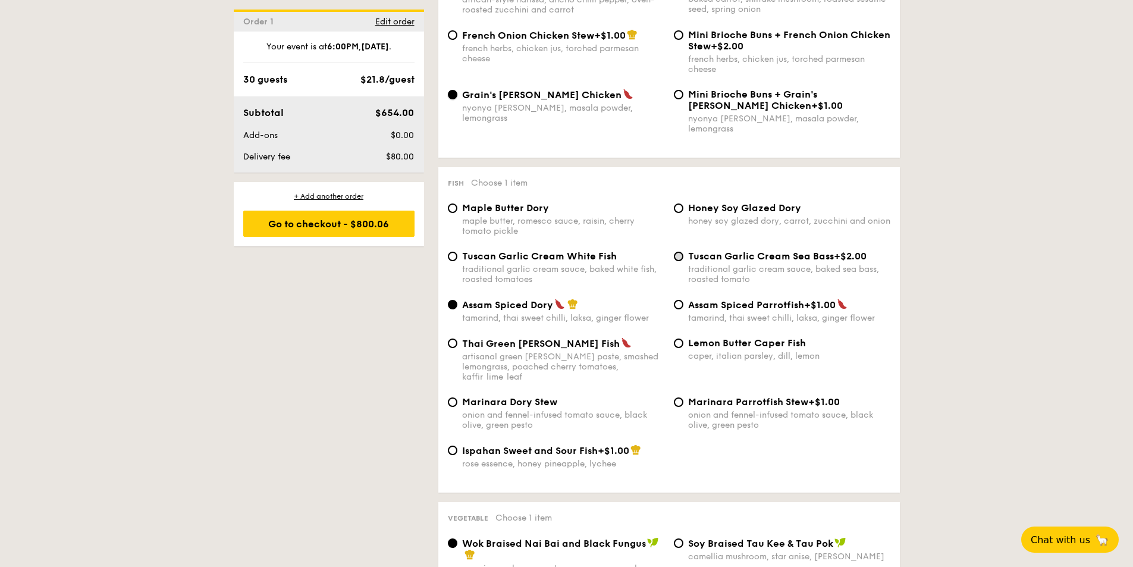 This screenshot has width=1133, height=567. Describe the element at coordinates (453, 208) in the screenshot. I see `input: Maple Butter Dorymaple butter, romesco sauce, raisin, cherry tomato pickle` at that location.